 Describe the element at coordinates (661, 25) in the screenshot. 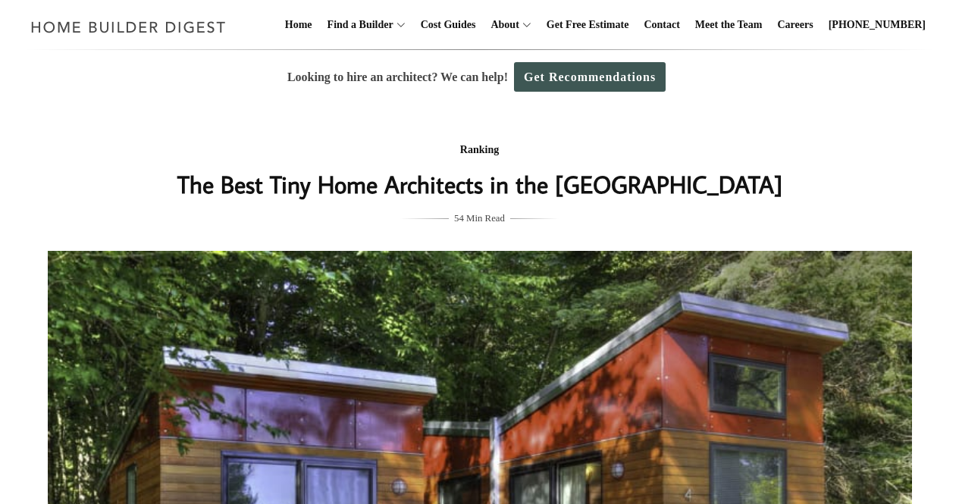

I see `a: Contact` at that location.